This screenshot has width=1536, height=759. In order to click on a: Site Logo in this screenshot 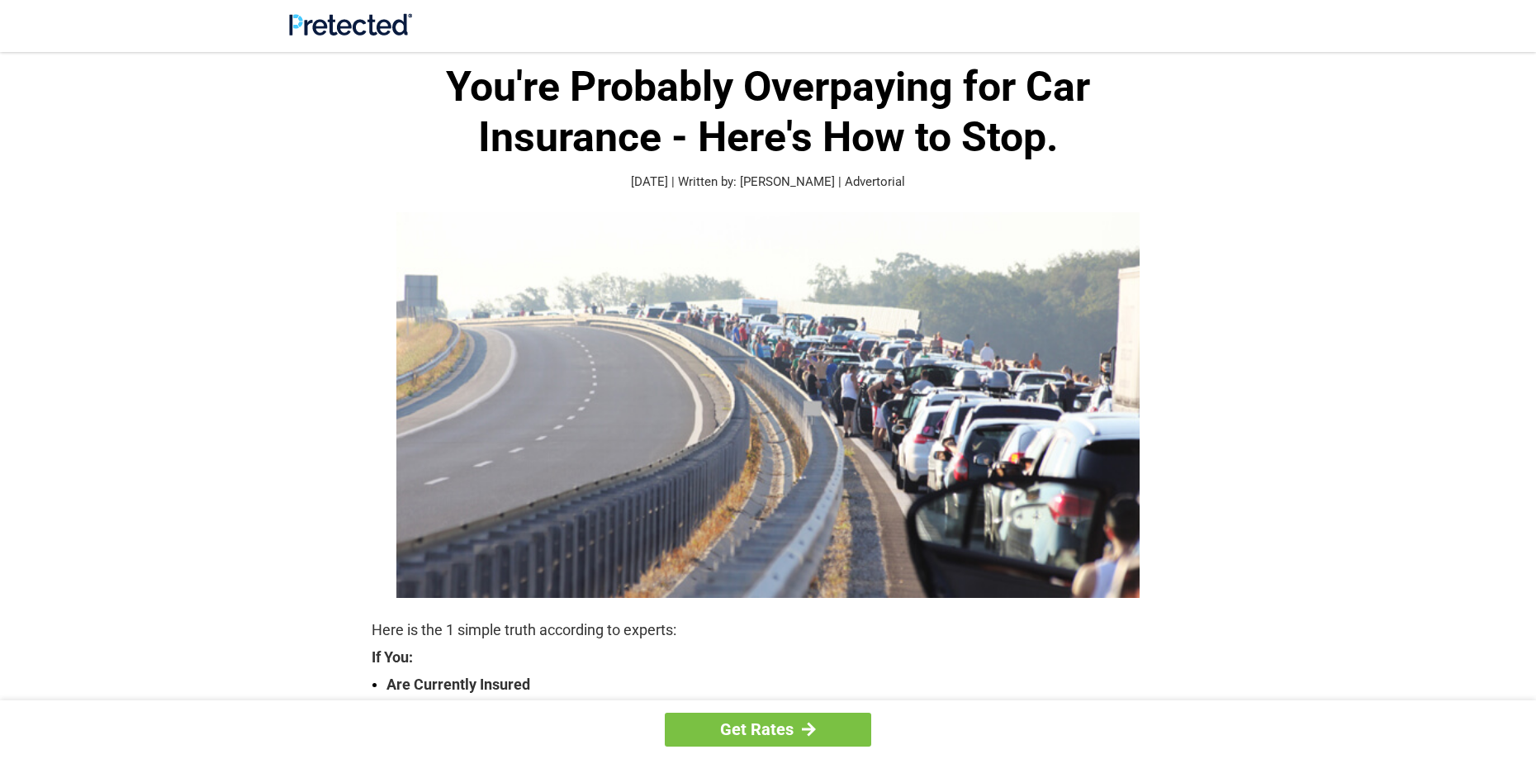, I will do `click(350, 31)`.